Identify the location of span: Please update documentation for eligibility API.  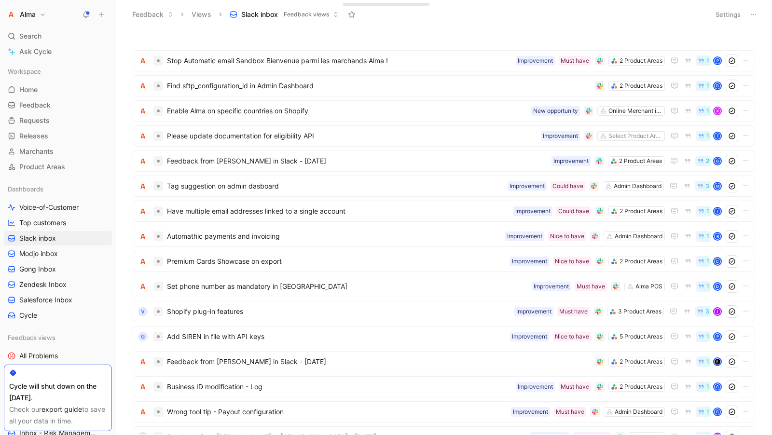
(352, 136).